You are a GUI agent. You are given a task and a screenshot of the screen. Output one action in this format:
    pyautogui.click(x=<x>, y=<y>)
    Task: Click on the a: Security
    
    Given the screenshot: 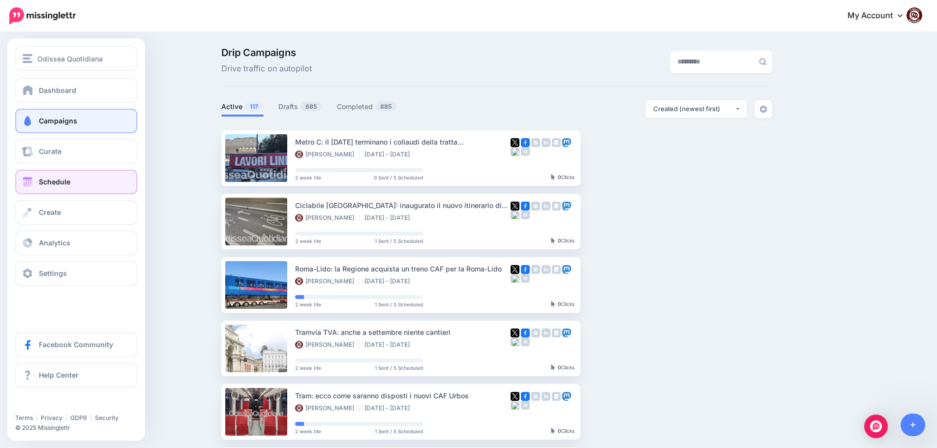 What is the action you would take?
    pyautogui.click(x=107, y=418)
    